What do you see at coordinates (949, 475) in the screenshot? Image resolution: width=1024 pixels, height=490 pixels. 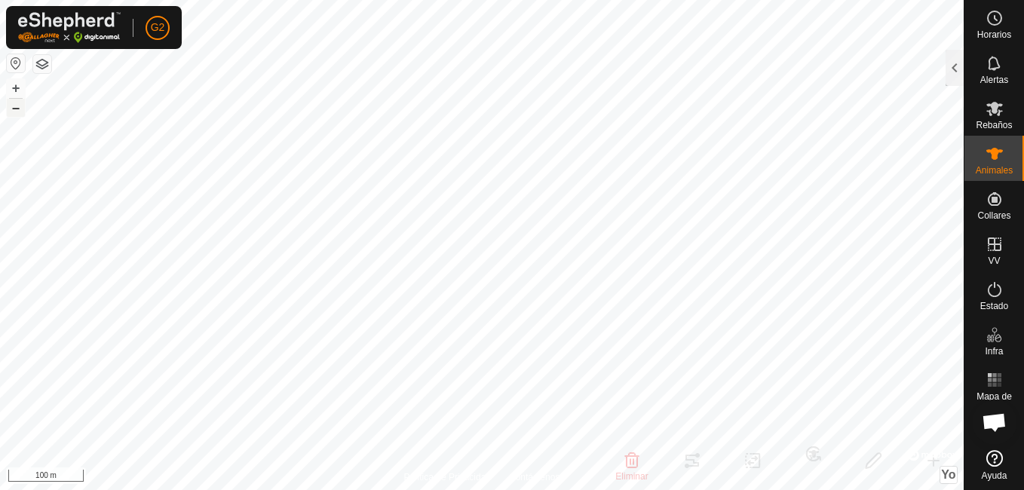 I see `button: Yo` at bounding box center [949, 475].